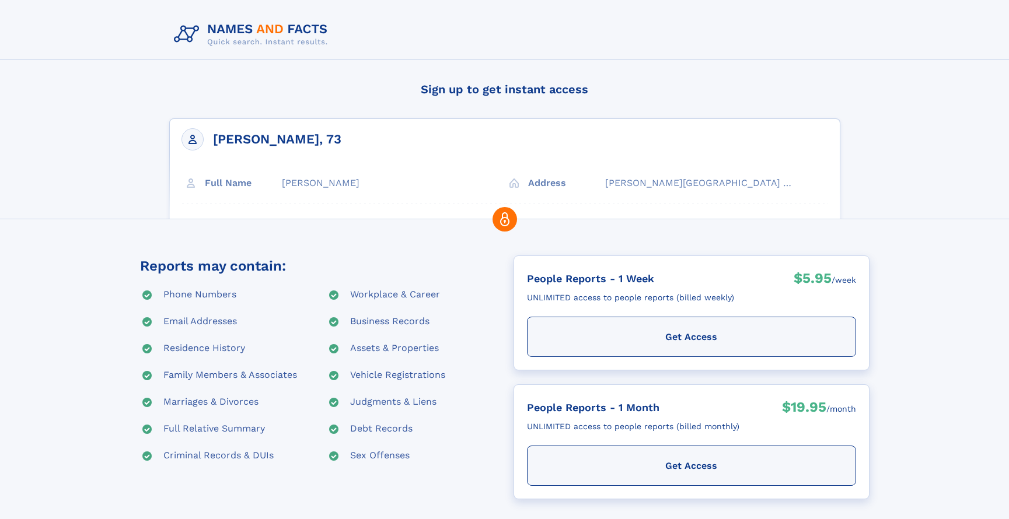 The image size is (1009, 519). Describe the element at coordinates (253, 34) in the screenshot. I see `img: Logo Names and Facts` at that location.